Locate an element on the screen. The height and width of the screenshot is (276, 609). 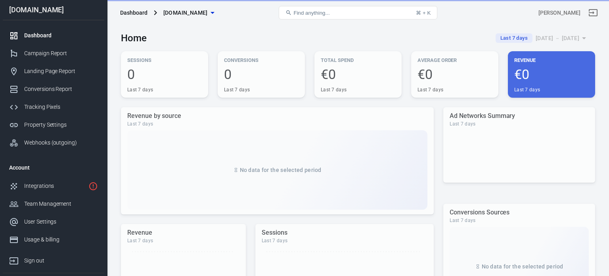
div: Team Management is located at coordinates (61, 203).